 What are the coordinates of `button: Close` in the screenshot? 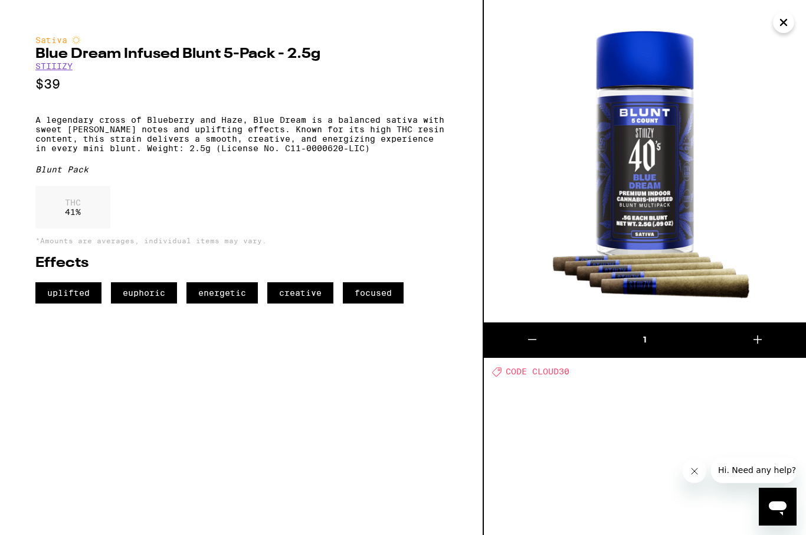 It's located at (784, 22).